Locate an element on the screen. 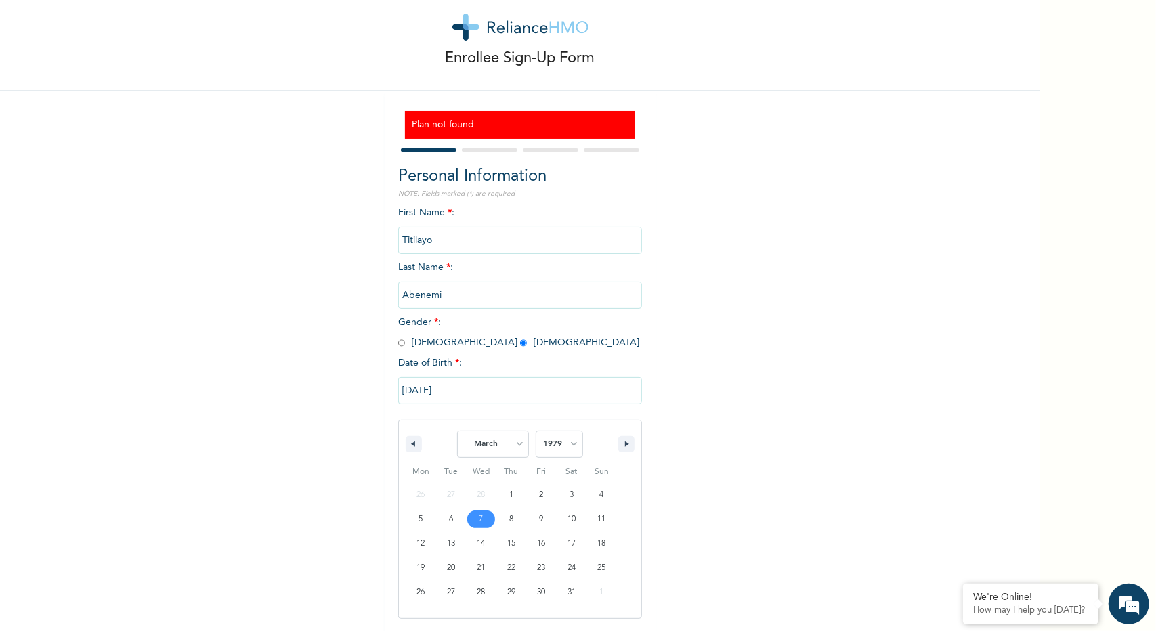 The width and height of the screenshot is (1156, 631). button: 16 is located at coordinates (541, 544).